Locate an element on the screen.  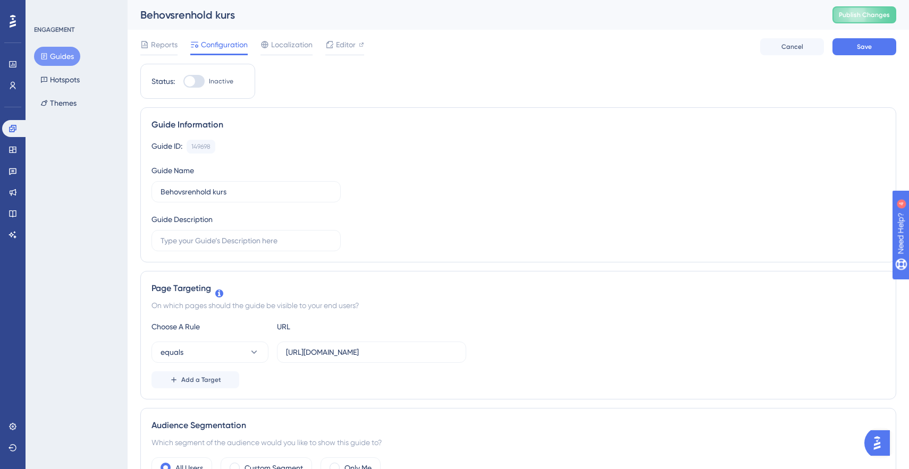
span: Reports is located at coordinates (164, 45).